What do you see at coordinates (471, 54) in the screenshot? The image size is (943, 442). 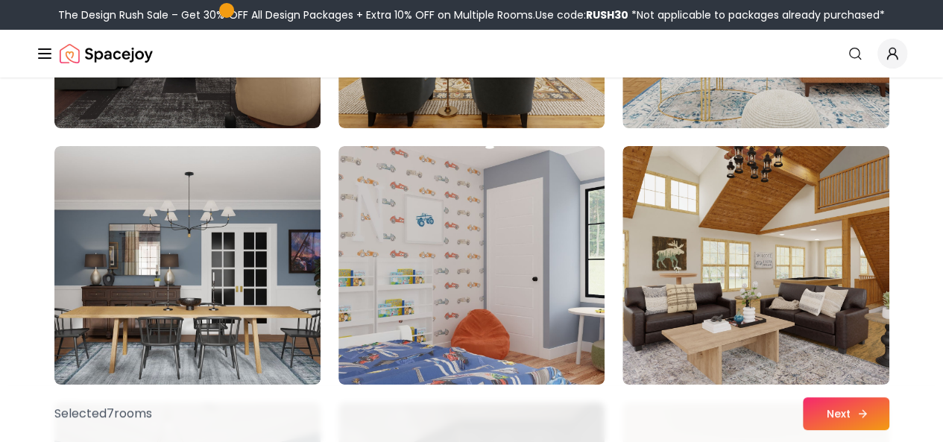 I see `nav: Global` at bounding box center [471, 54].